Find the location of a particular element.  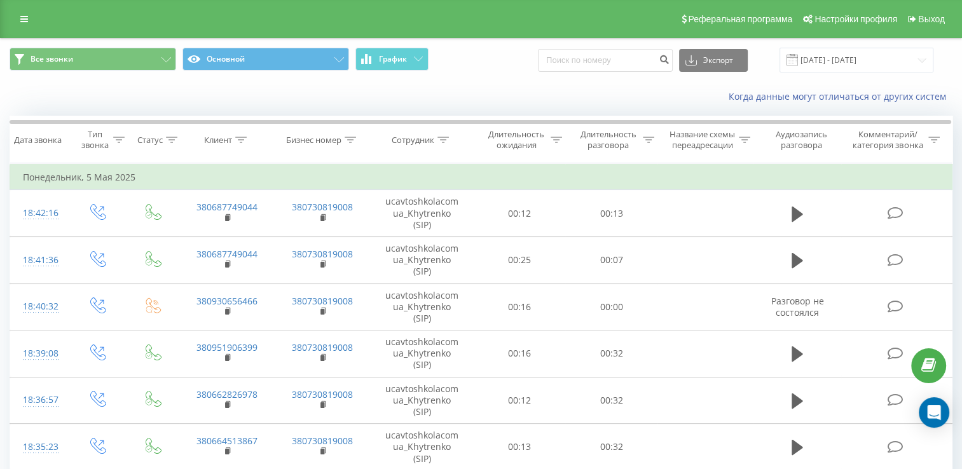

div: Длительность ожидания is located at coordinates (517, 140).